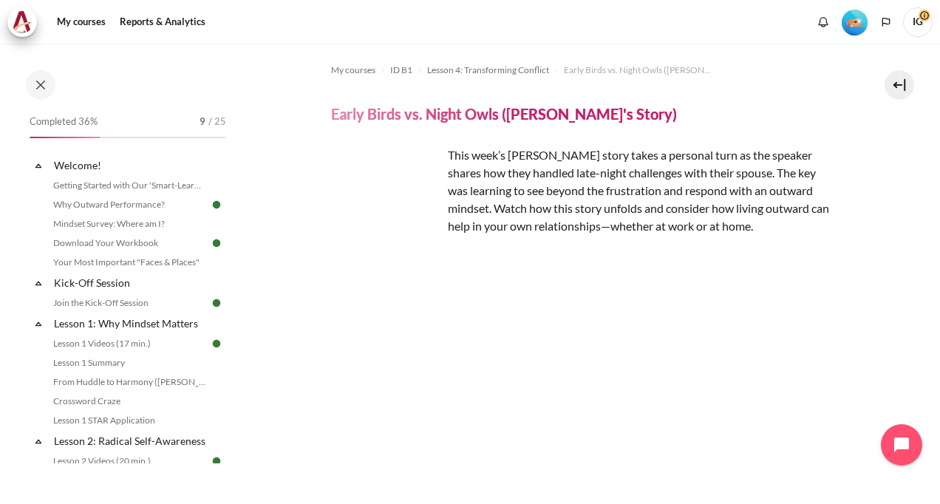 The width and height of the screenshot is (940, 504). What do you see at coordinates (854, 21) in the screenshot?
I see `div: Level #2` at bounding box center [854, 21].